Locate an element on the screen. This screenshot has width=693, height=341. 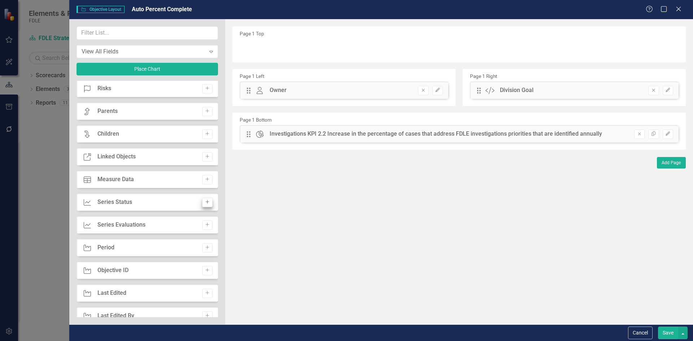
div: Series Evaluations is located at coordinates (121, 225).